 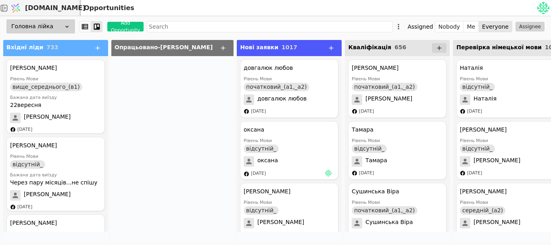 I want to click on div: середній_(а2), so click(x=482, y=210).